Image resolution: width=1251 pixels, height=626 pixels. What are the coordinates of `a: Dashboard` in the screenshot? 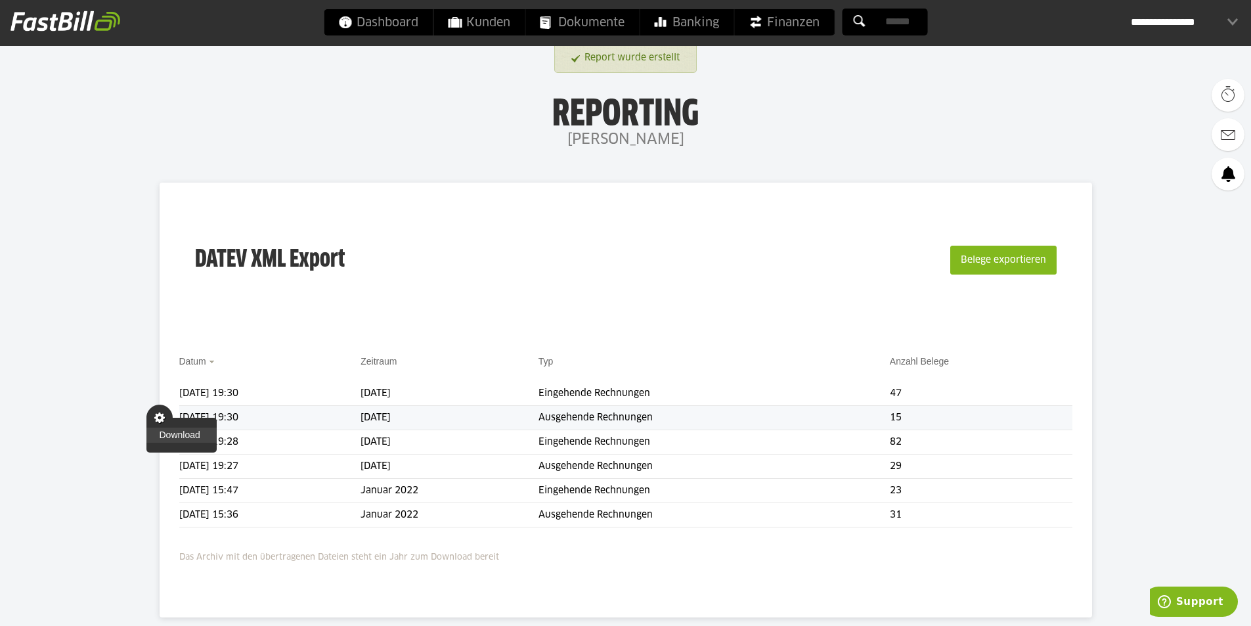 It's located at (378, 22).